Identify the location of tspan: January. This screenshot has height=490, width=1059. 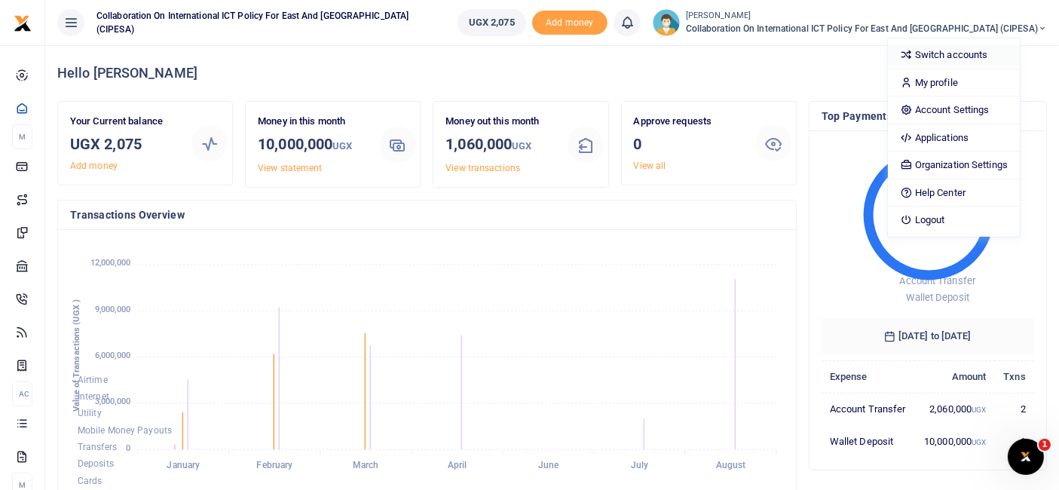
(184, 466).